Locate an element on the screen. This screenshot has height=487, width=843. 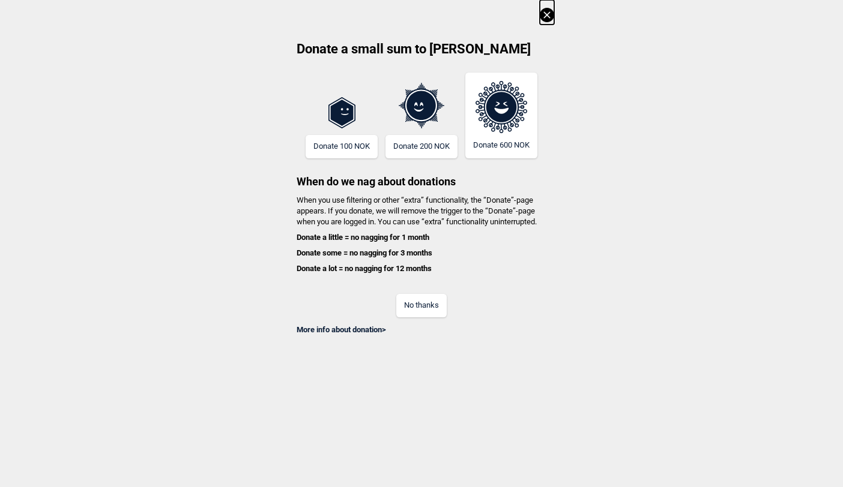
button: No thanks is located at coordinates (421, 306).